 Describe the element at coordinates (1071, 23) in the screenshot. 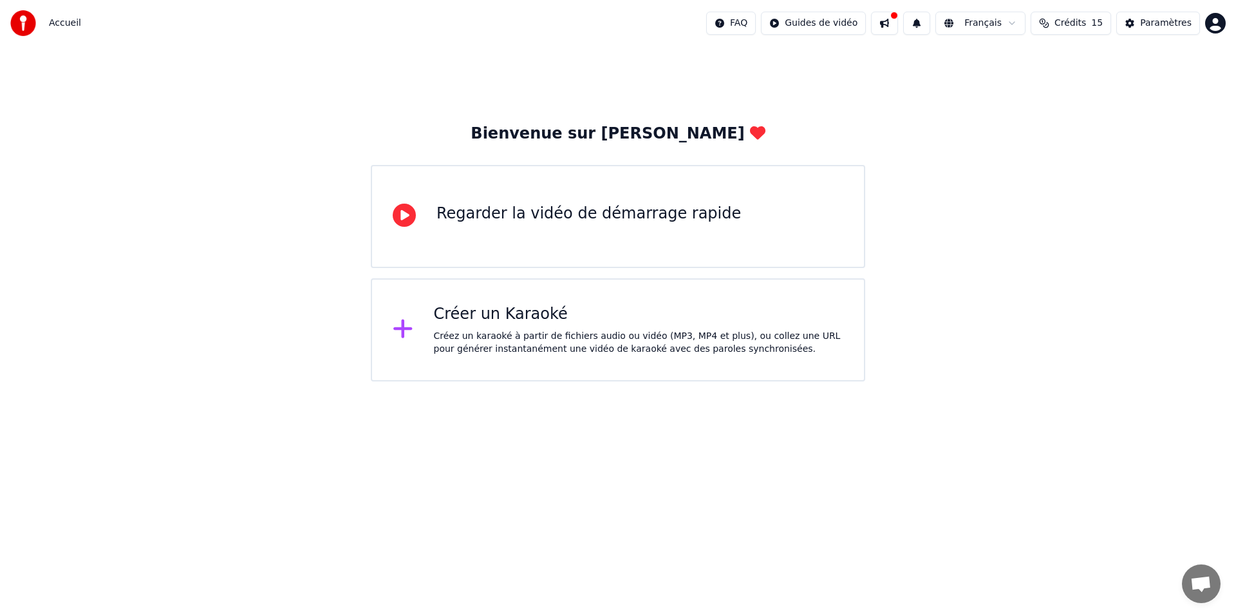

I see `button: Crédits15` at that location.